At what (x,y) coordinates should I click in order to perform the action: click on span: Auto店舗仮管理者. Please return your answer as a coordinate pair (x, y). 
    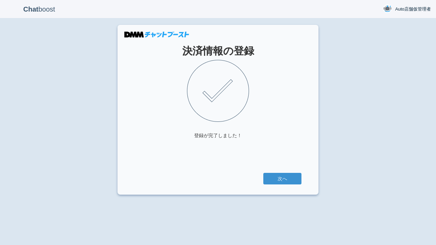
    Looking at the image, I should click on (413, 9).